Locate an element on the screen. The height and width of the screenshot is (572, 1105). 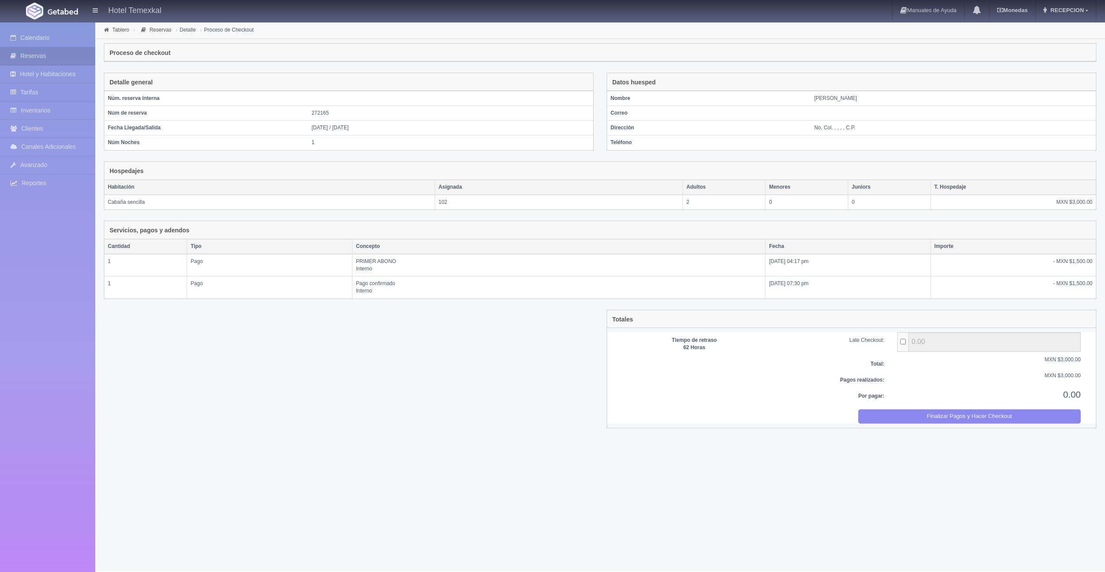
th: T. Hospedaje is located at coordinates (1013, 187).